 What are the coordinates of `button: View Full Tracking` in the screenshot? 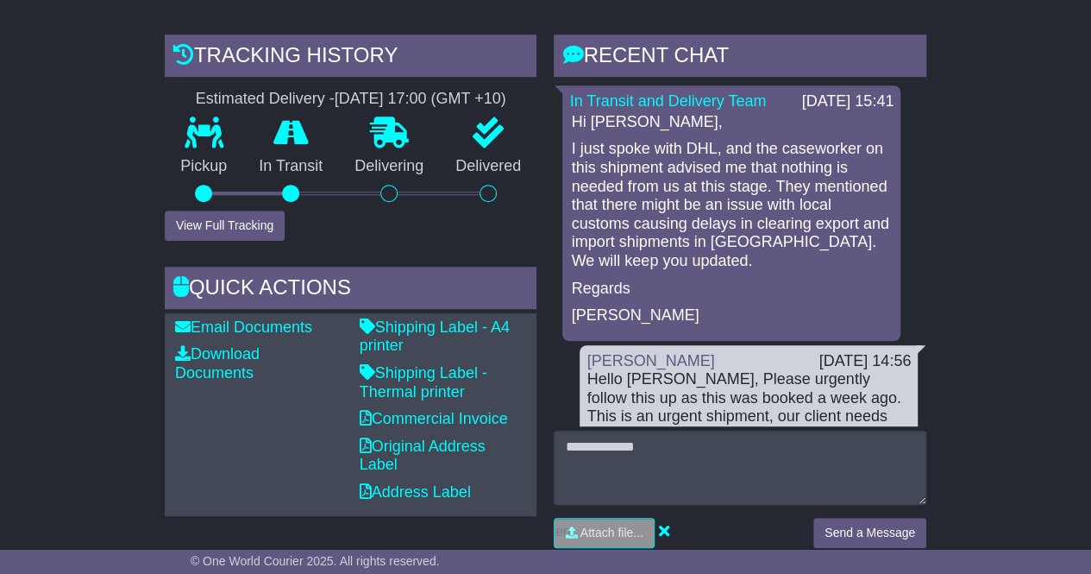 It's located at (224, 225).